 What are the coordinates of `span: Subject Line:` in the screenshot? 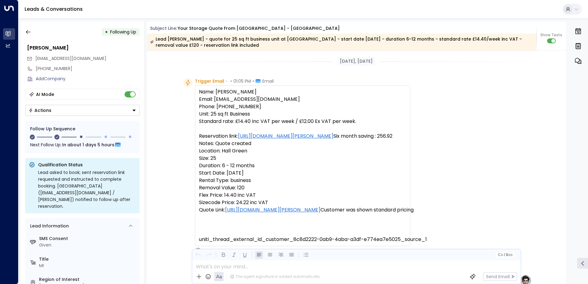 It's located at (164, 28).